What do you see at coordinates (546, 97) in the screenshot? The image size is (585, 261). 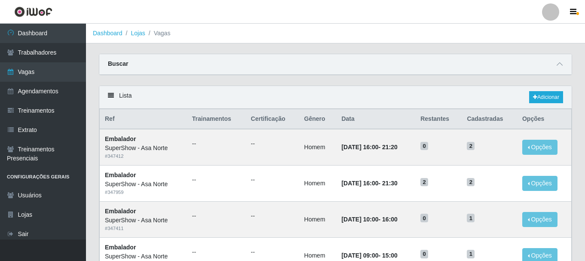 I see `a: Adicionar` at bounding box center [546, 97].